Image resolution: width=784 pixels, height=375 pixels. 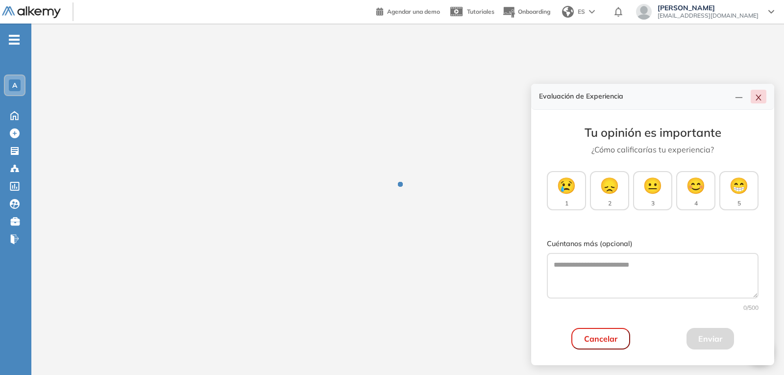 What do you see at coordinates (581, 12) in the screenshot?
I see `span: ES` at bounding box center [581, 12].